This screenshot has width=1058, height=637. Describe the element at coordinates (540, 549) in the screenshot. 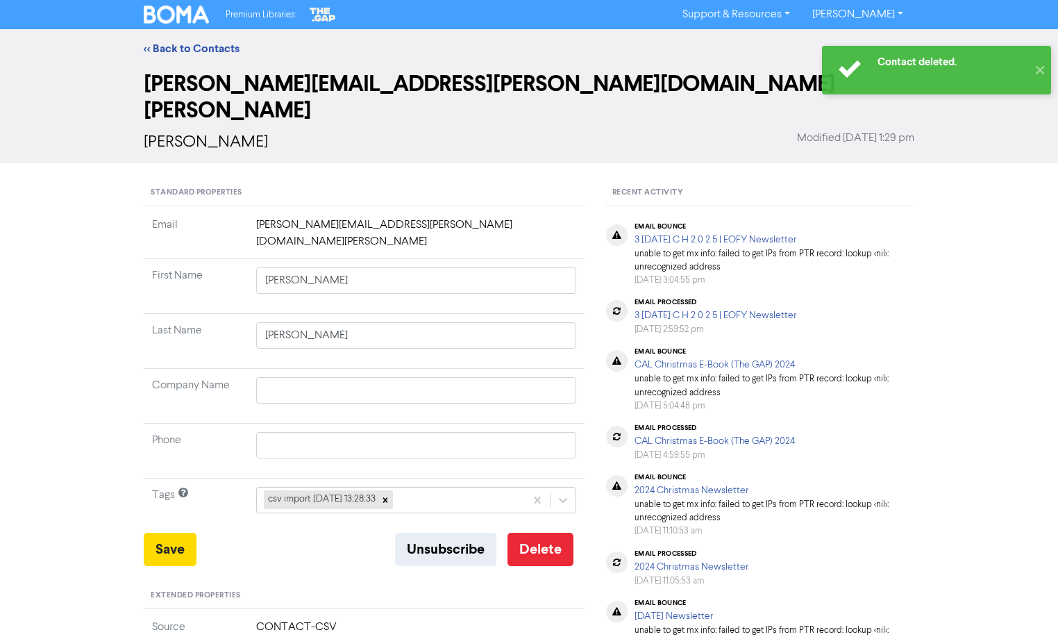

I see `button: Delete` at that location.